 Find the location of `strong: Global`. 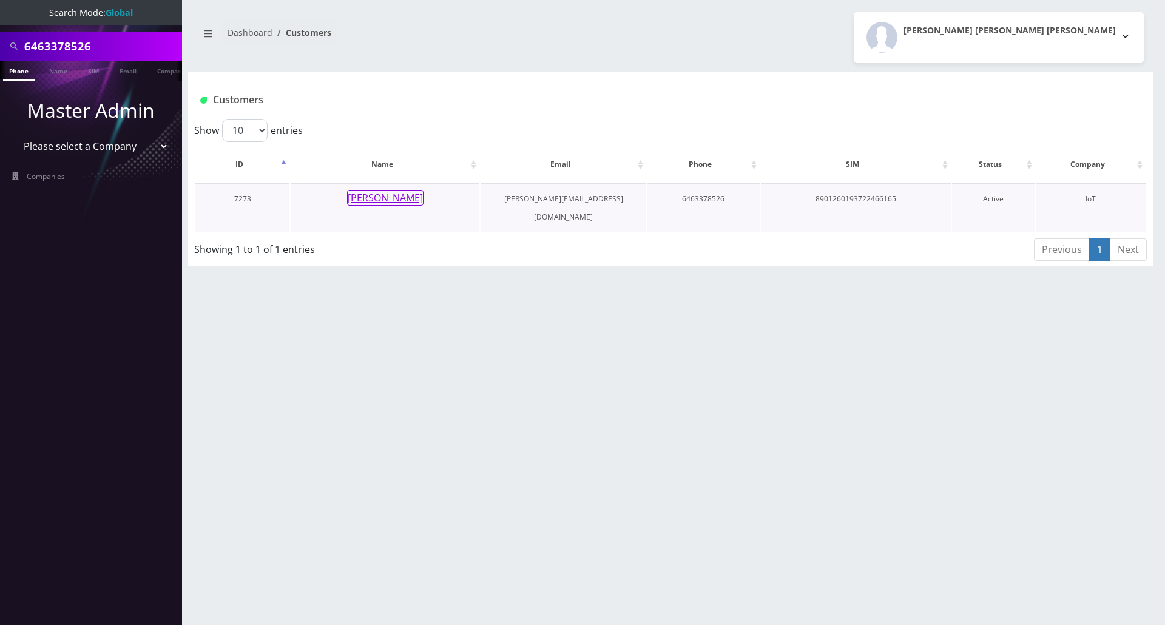

strong: Global is located at coordinates (119, 12).